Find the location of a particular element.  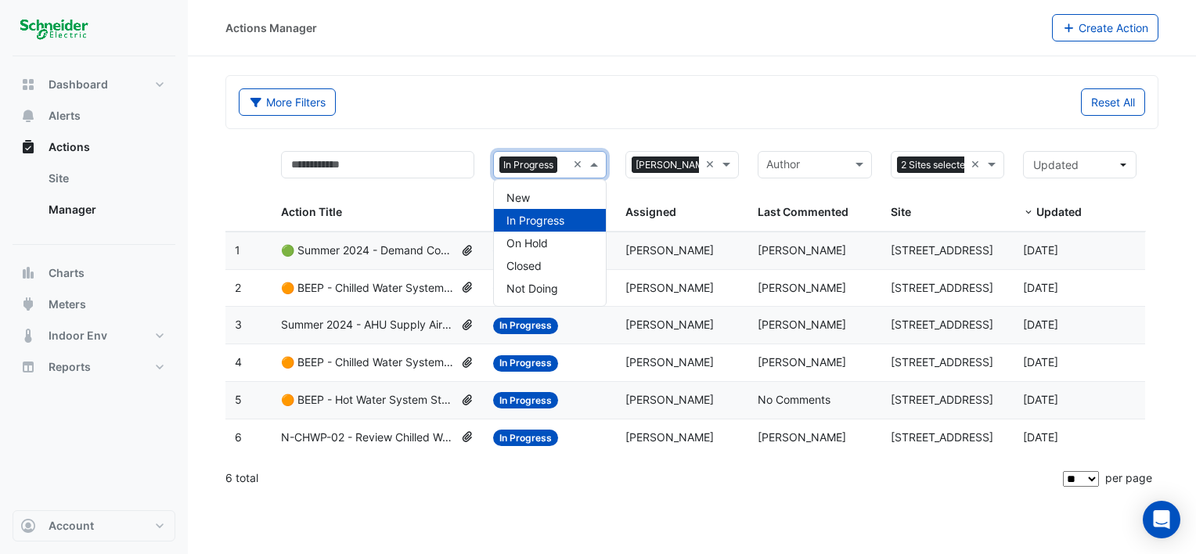

img: Company Logo is located at coordinates (54, 28).